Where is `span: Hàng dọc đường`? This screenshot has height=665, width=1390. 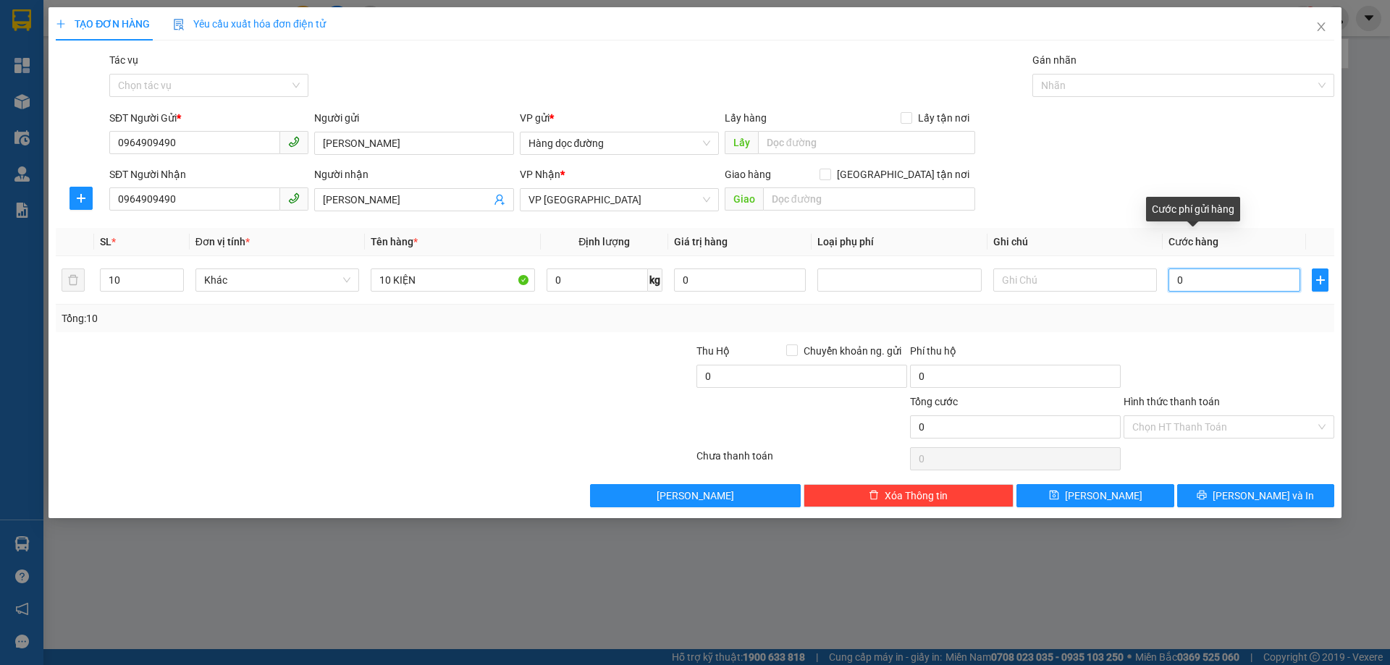
span: Hàng dọc đường is located at coordinates (619, 143).